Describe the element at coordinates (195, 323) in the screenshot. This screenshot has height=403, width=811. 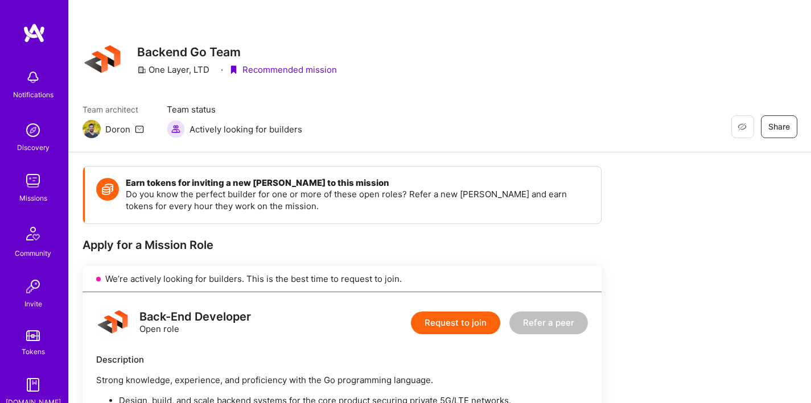
I see `div: Open role` at that location.